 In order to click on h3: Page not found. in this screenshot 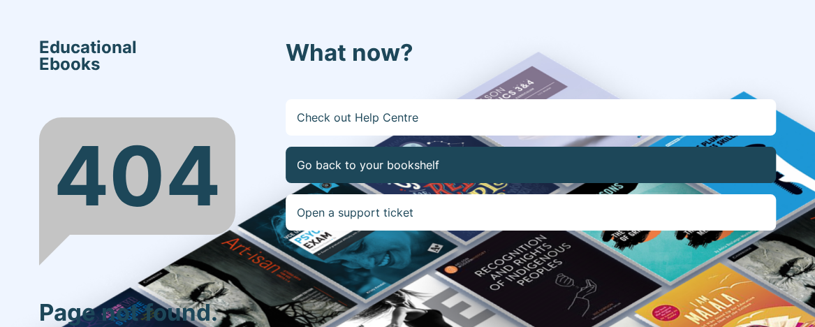, I will do `click(137, 313)`.